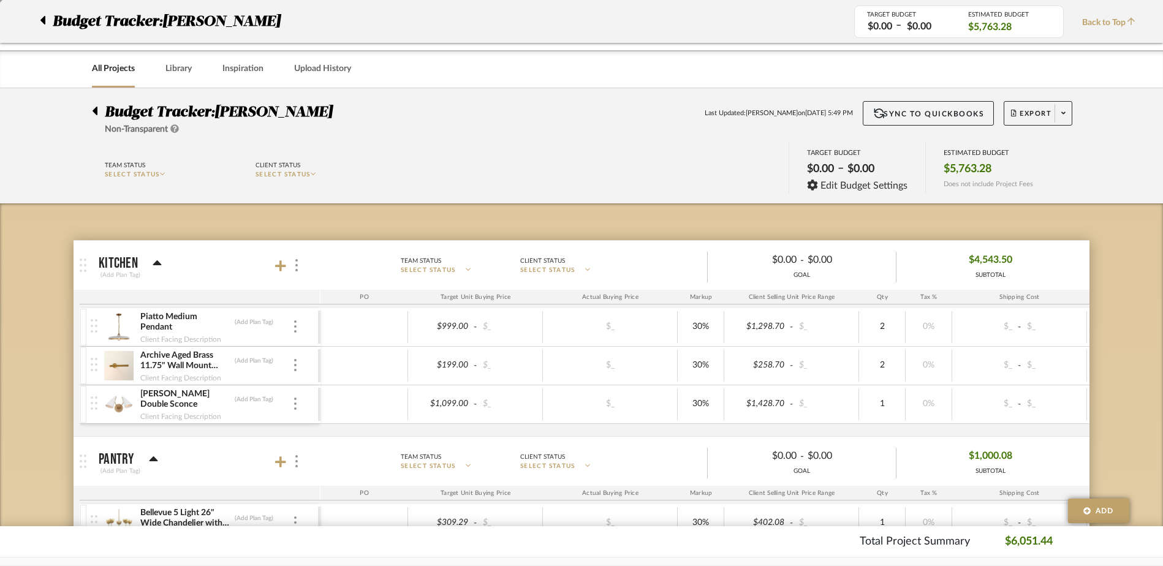  I want to click on img: cbcdee9a-241f-4dd4-965e-a0d1913f6c9d_50x50.jpg, so click(118, 327).